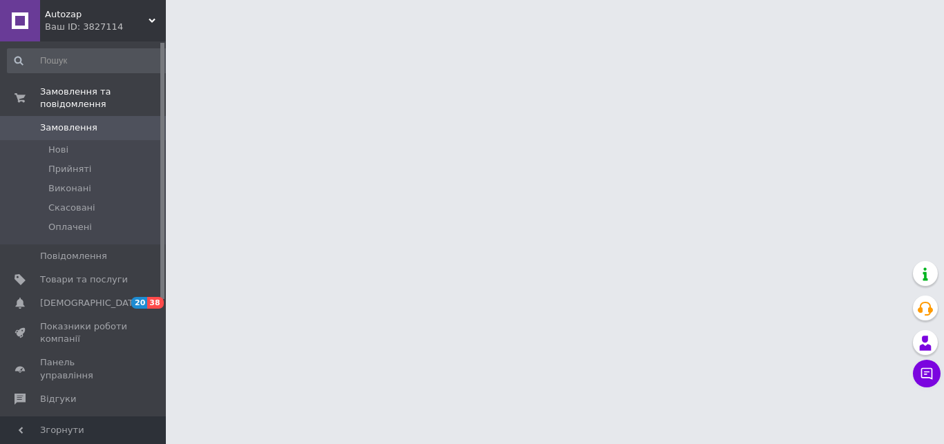 The height and width of the screenshot is (444, 944). Describe the element at coordinates (70, 169) in the screenshot. I see `span: Прийняті` at that location.